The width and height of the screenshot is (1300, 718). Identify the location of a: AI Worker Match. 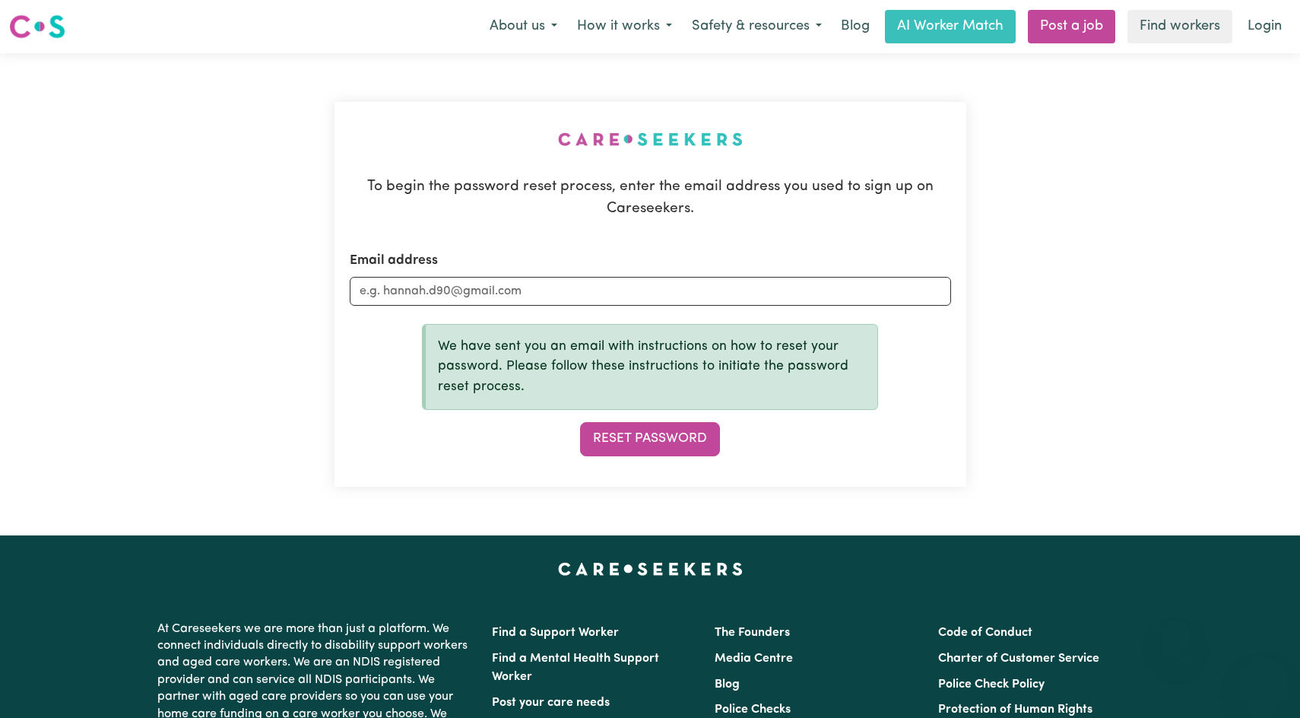
(950, 27).